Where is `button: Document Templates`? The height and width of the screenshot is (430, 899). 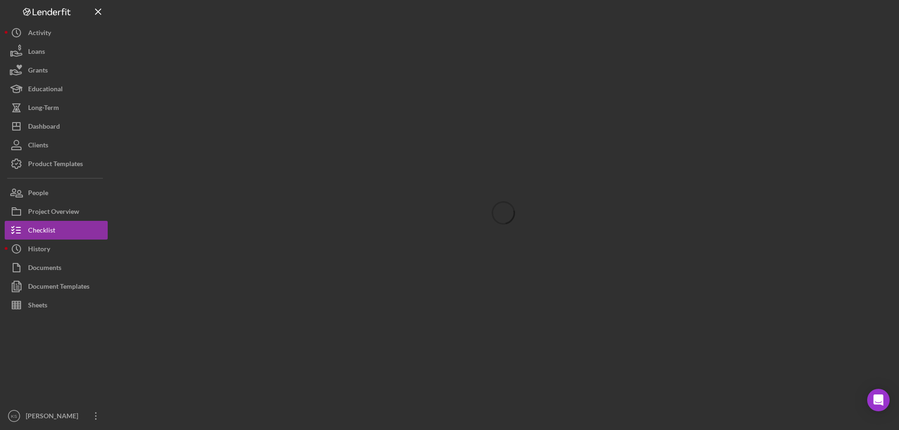
button: Document Templates is located at coordinates (56, 287).